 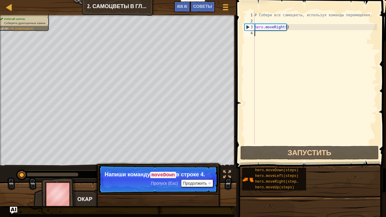 I want to click on span: hero.moveRight(steps), so click(x=278, y=182).